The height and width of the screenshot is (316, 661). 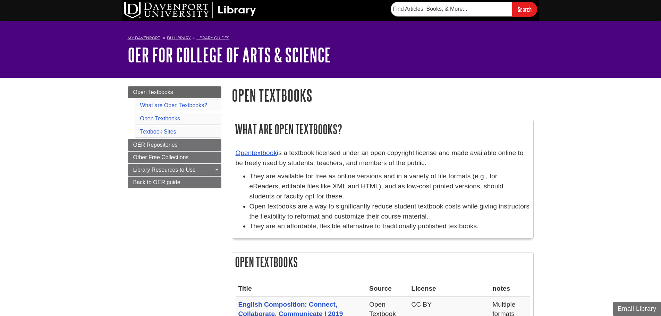 I want to click on li: They are an affordable, flexible alternative to traditionally published textbooks., so click(x=389, y=226).